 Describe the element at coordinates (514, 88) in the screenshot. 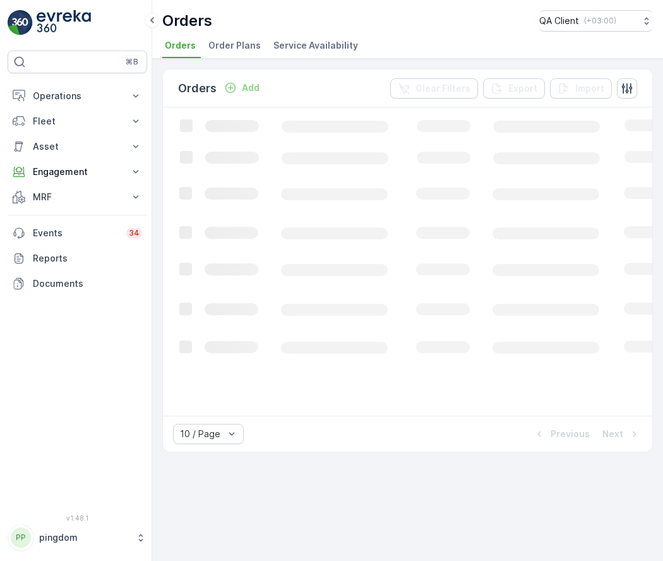

I see `button: Export` at that location.